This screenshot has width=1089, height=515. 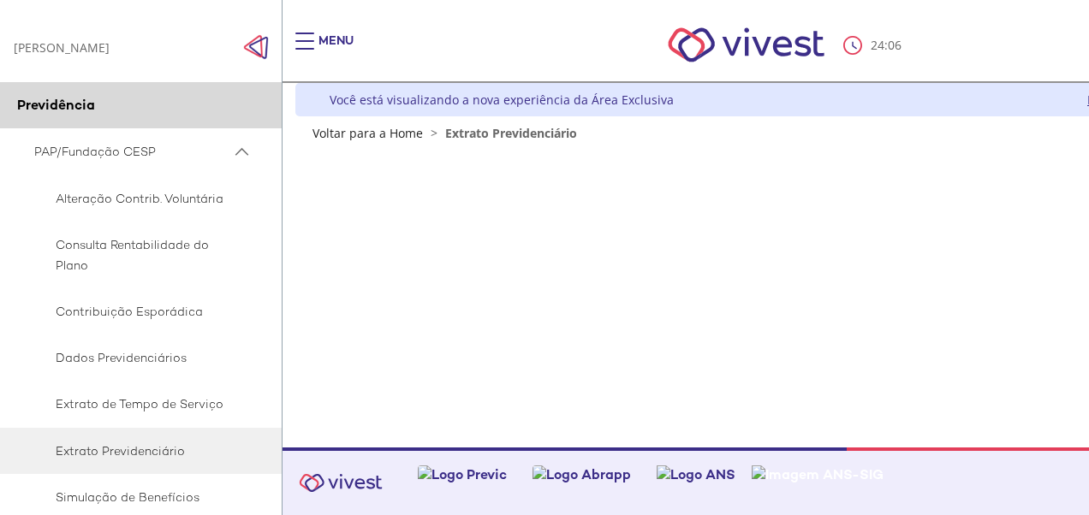 What do you see at coordinates (56, 104) in the screenshot?
I see `span: Previdência` at bounding box center [56, 104].